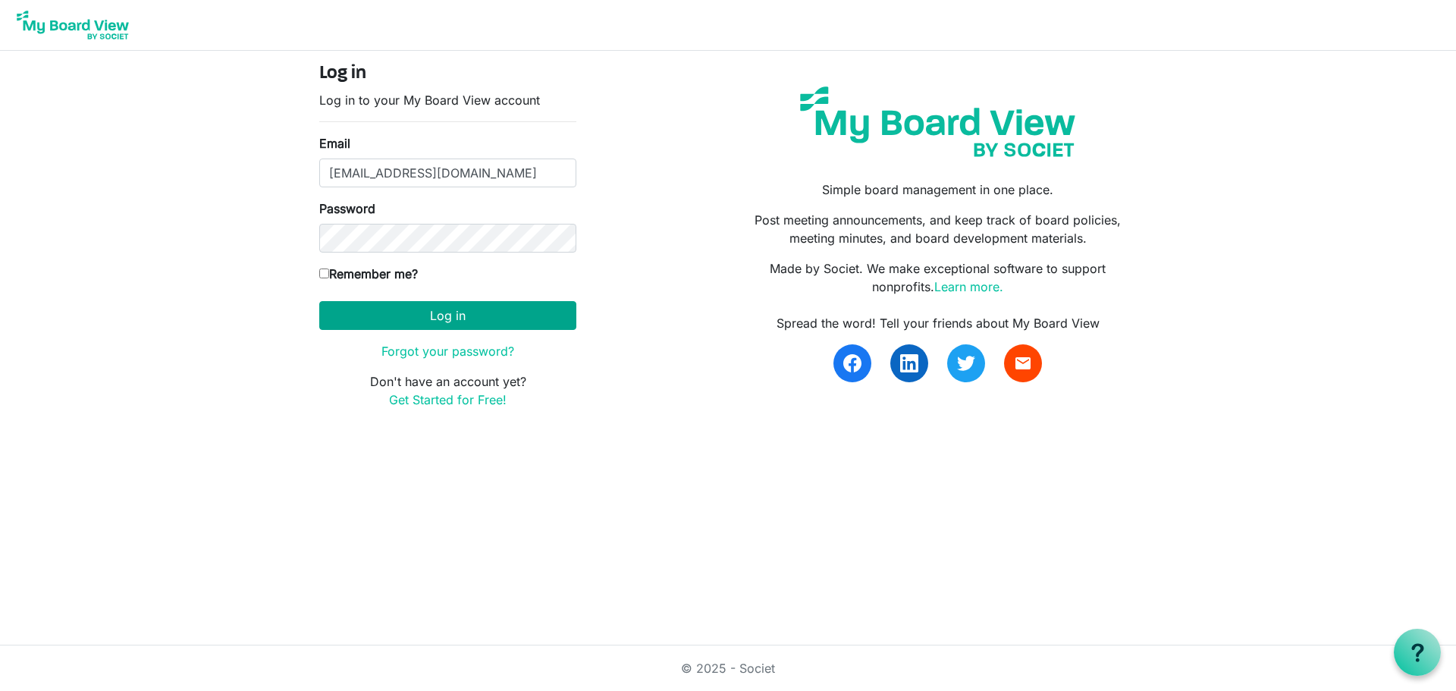  Describe the element at coordinates (447, 100) in the screenshot. I see `p: Log in to your My Board View account` at that location.